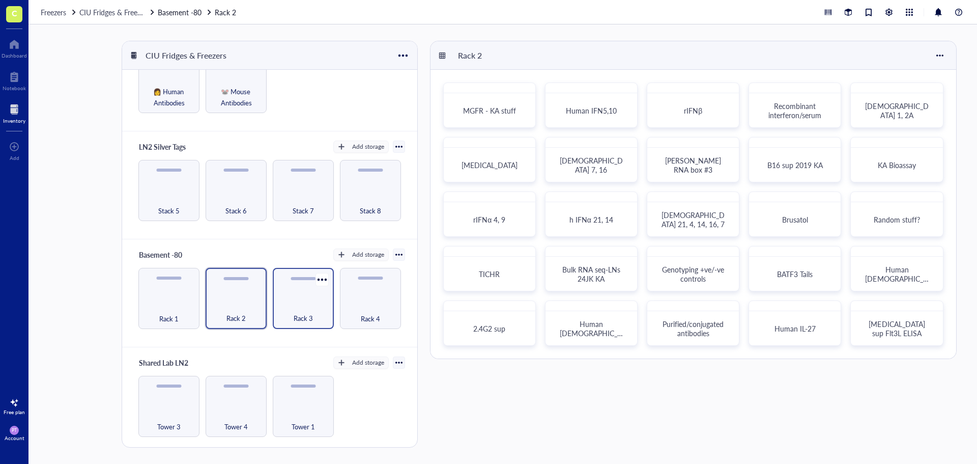 The width and height of the screenshot is (977, 464). Describe the element at coordinates (14, 438) in the screenshot. I see `div: Account` at that location.